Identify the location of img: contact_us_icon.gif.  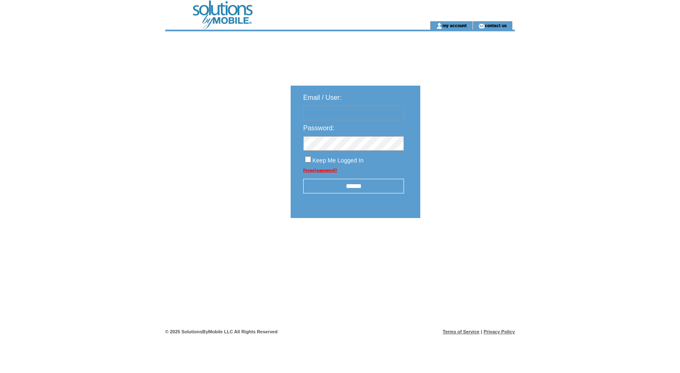
(481, 26).